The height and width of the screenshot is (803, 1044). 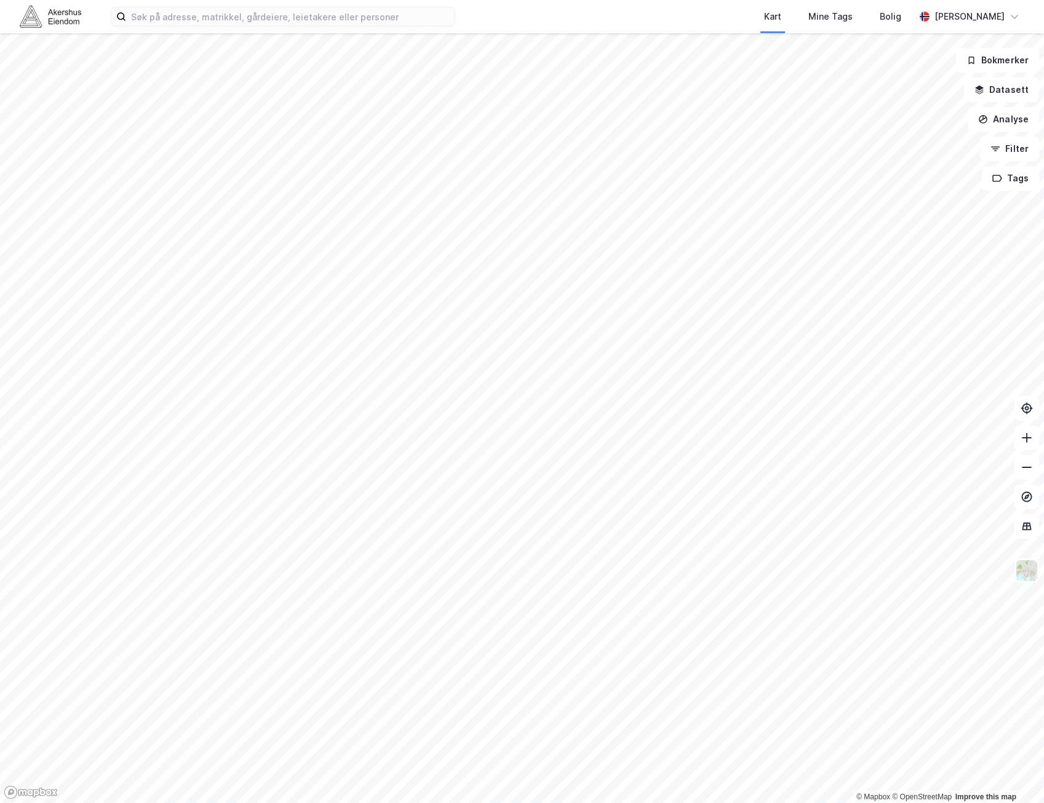 What do you see at coordinates (1026, 571) in the screenshot?
I see `img: Z` at bounding box center [1026, 571].